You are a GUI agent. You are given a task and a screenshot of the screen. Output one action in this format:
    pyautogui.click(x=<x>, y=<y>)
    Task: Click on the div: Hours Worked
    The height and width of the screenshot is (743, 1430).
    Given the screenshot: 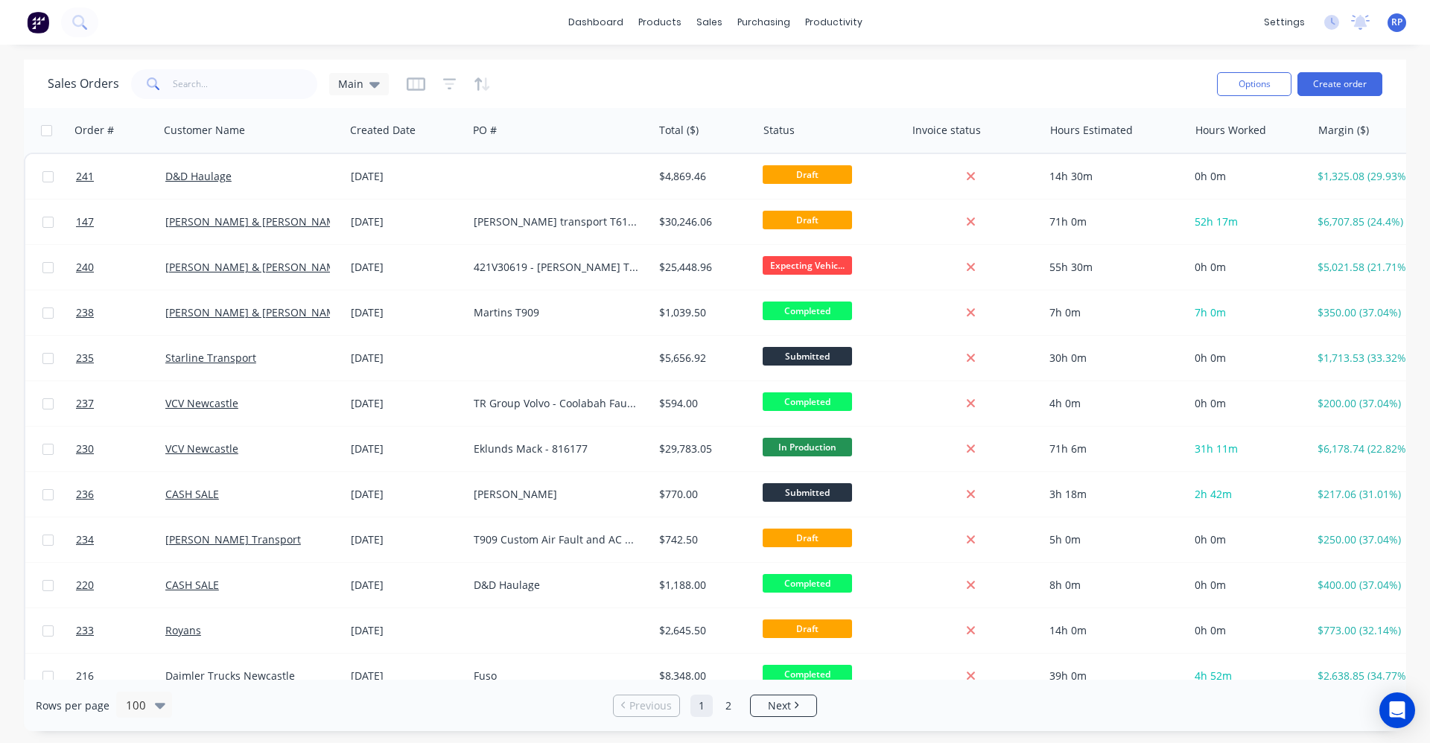 What is the action you would take?
    pyautogui.click(x=1230, y=130)
    